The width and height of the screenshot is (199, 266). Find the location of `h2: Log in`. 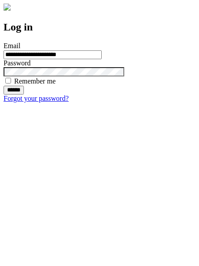

h2: Log in is located at coordinates (99, 27).